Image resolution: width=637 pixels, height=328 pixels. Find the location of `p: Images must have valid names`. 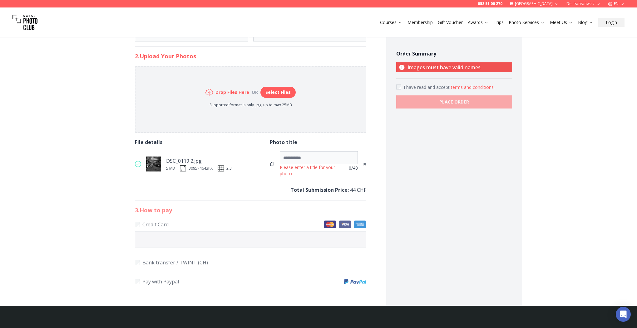

p: Images must have valid names is located at coordinates (454, 67).